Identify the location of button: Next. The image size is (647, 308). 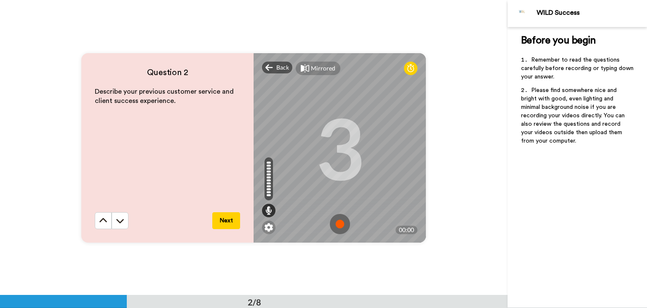
(226, 220).